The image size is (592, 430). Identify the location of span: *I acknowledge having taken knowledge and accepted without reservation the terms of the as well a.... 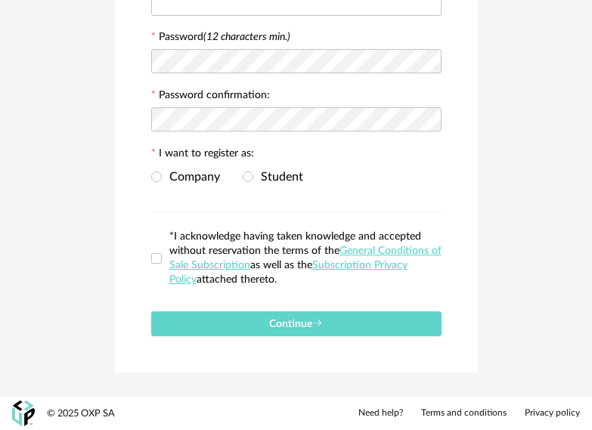
(306, 258).